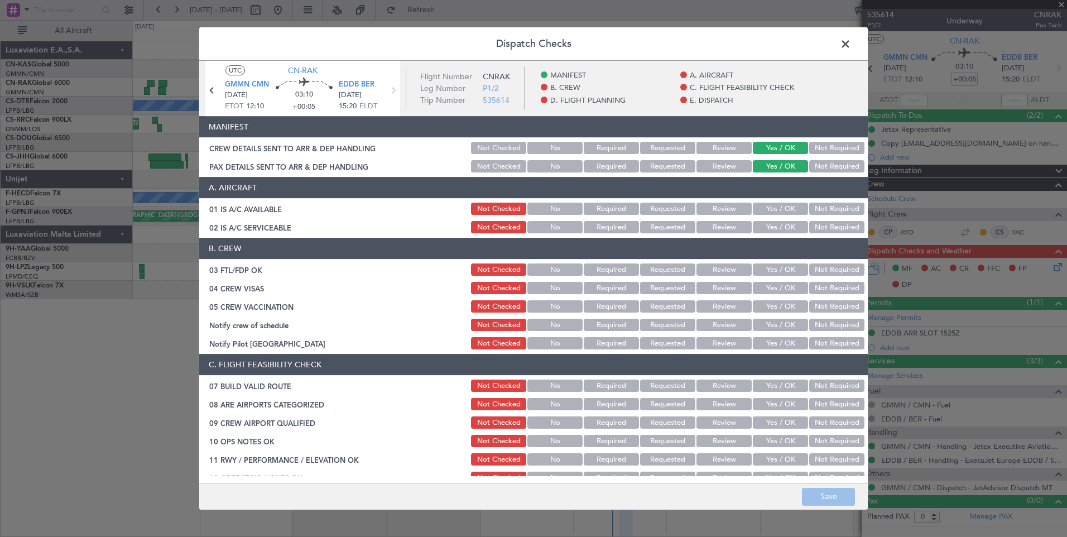  What do you see at coordinates (534, 44) in the screenshot?
I see `header: Dispatch Checks` at bounding box center [534, 44].